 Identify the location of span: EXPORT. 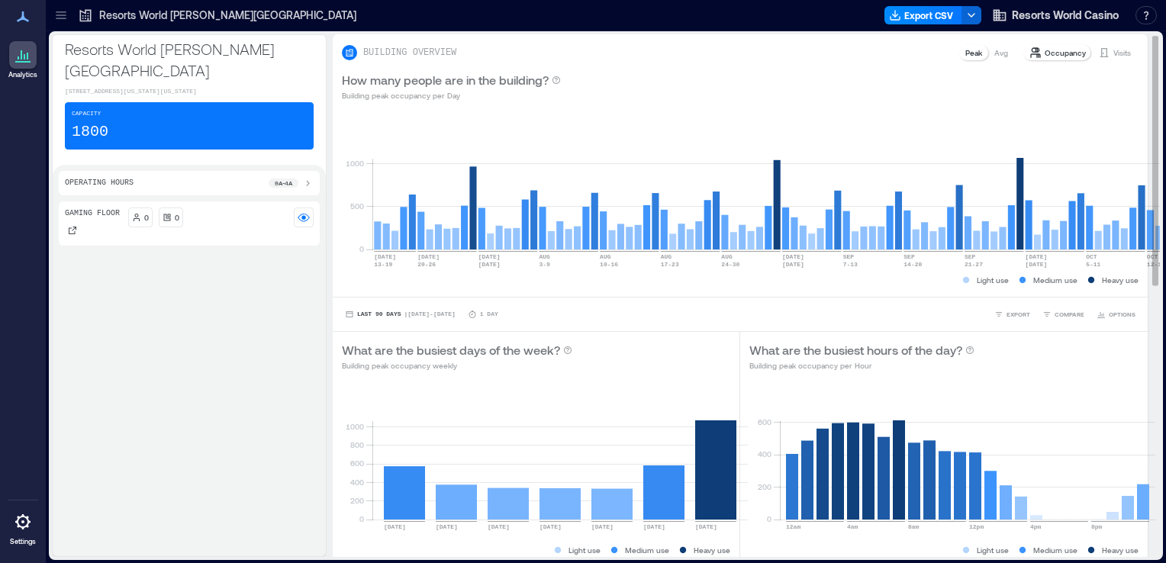
(1018, 314).